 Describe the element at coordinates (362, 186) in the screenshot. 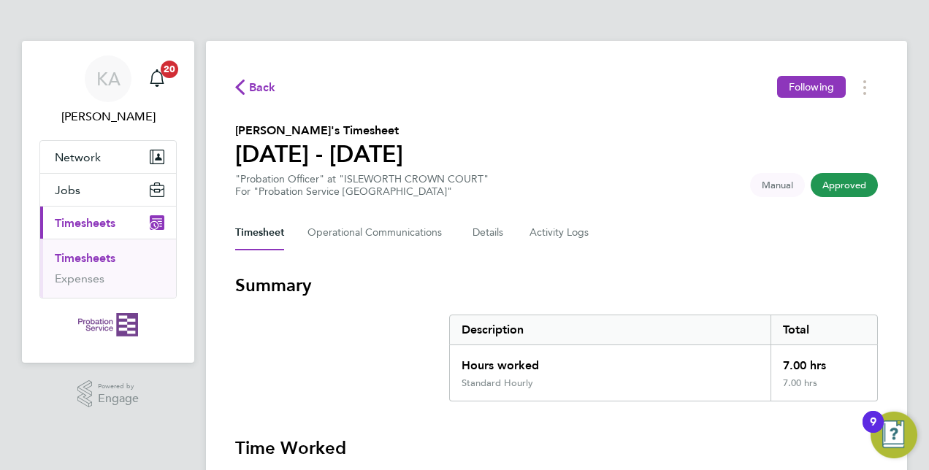

I see `div: "Probation Officer" at "ISLEWORTH CROWN COURT"` at that location.